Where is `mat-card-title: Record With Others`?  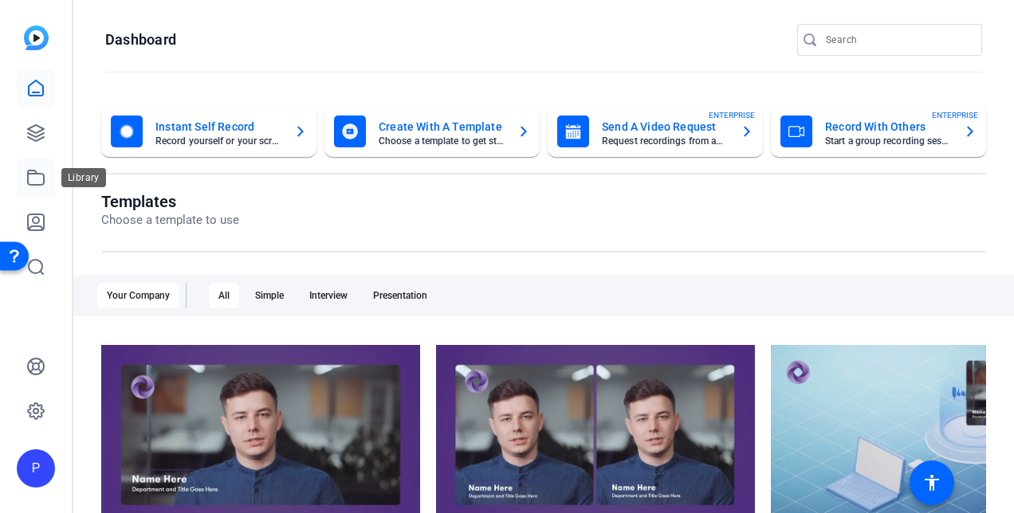
mat-card-title: Record With Others is located at coordinates (888, 127).